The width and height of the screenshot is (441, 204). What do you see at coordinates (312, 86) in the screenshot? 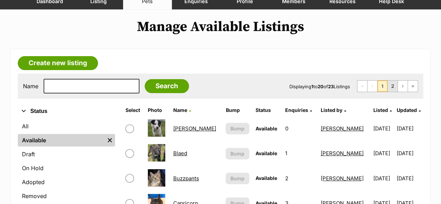
I see `strong: 1` at bounding box center [312, 86].